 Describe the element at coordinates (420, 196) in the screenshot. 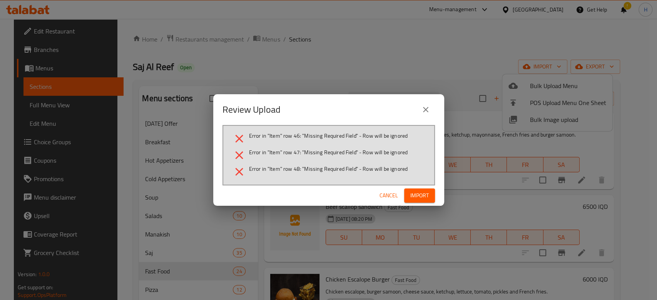

I see `span: Import` at that location.